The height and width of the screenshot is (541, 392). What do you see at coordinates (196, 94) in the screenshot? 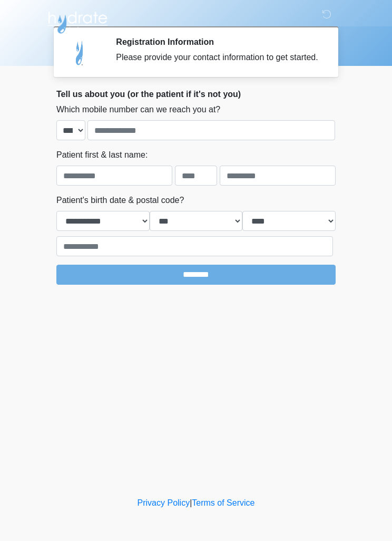
I see `h2: Tell us about you (or the patient if it's not you)` at bounding box center [196, 94].